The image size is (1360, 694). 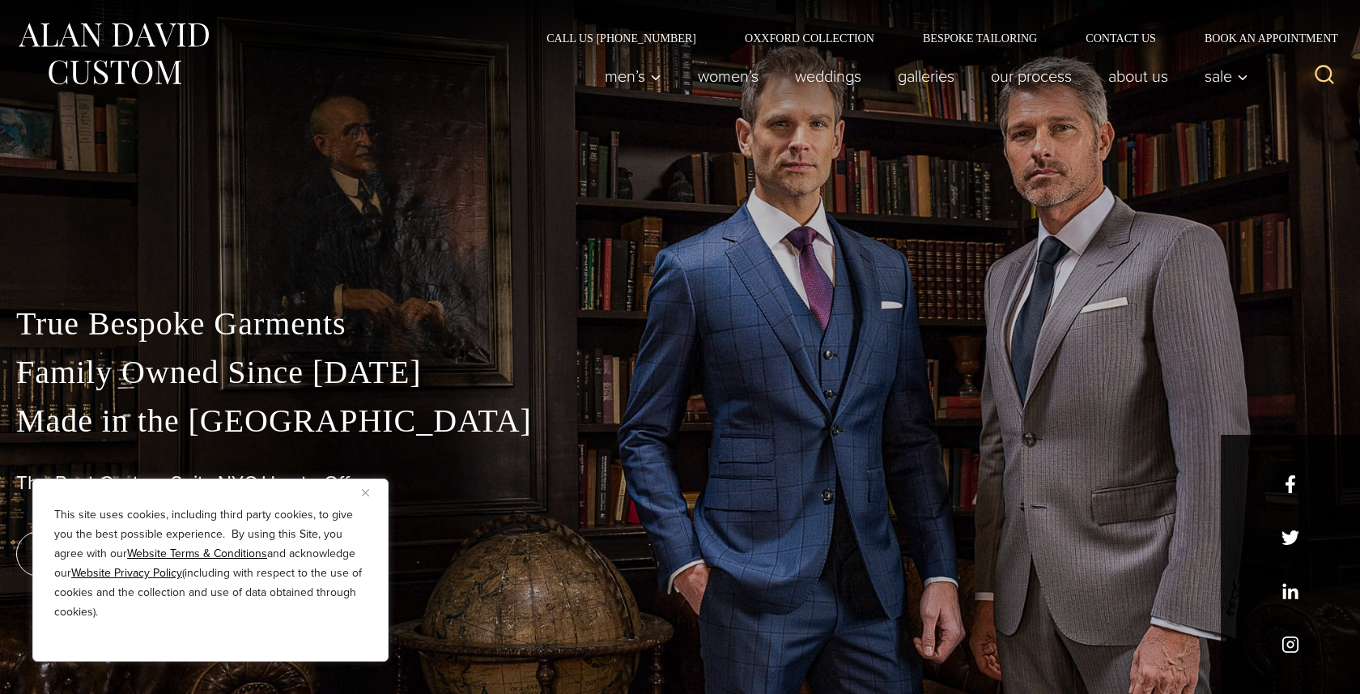 I want to click on nav: Secondary Navigation, so click(x=933, y=38).